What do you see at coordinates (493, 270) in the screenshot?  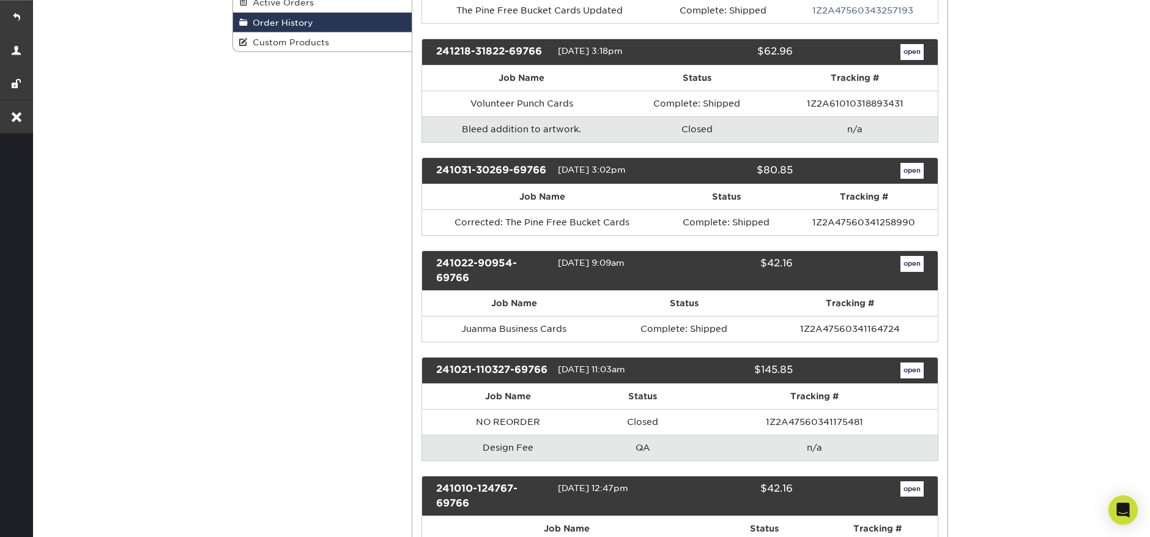 I see `div: 241022-90954-69766` at bounding box center [493, 270].